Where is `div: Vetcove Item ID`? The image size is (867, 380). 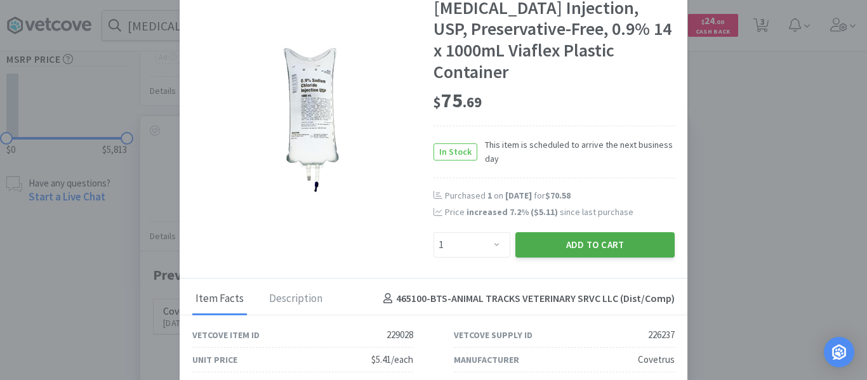
div: Vetcove Item ID is located at coordinates (226, 335).